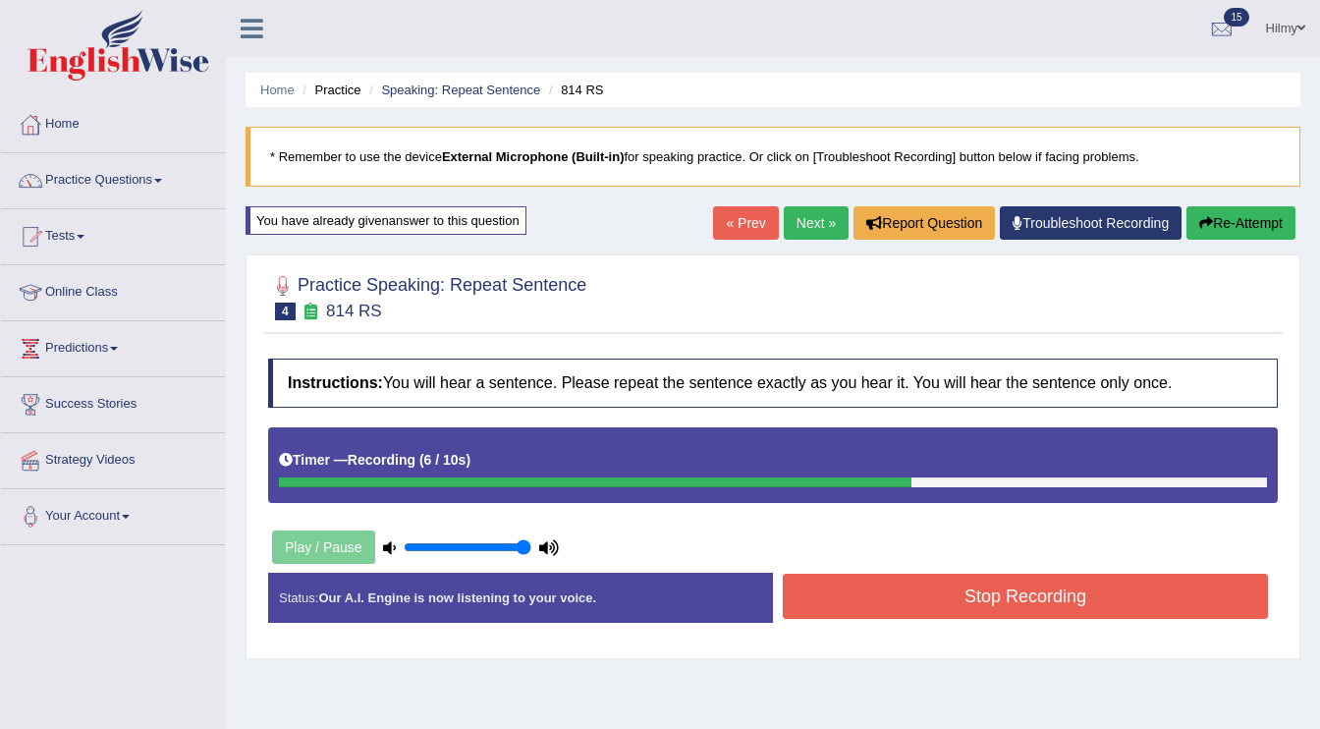  Describe the element at coordinates (1090, 223) in the screenshot. I see `a: Troubleshoot Recording` at that location.